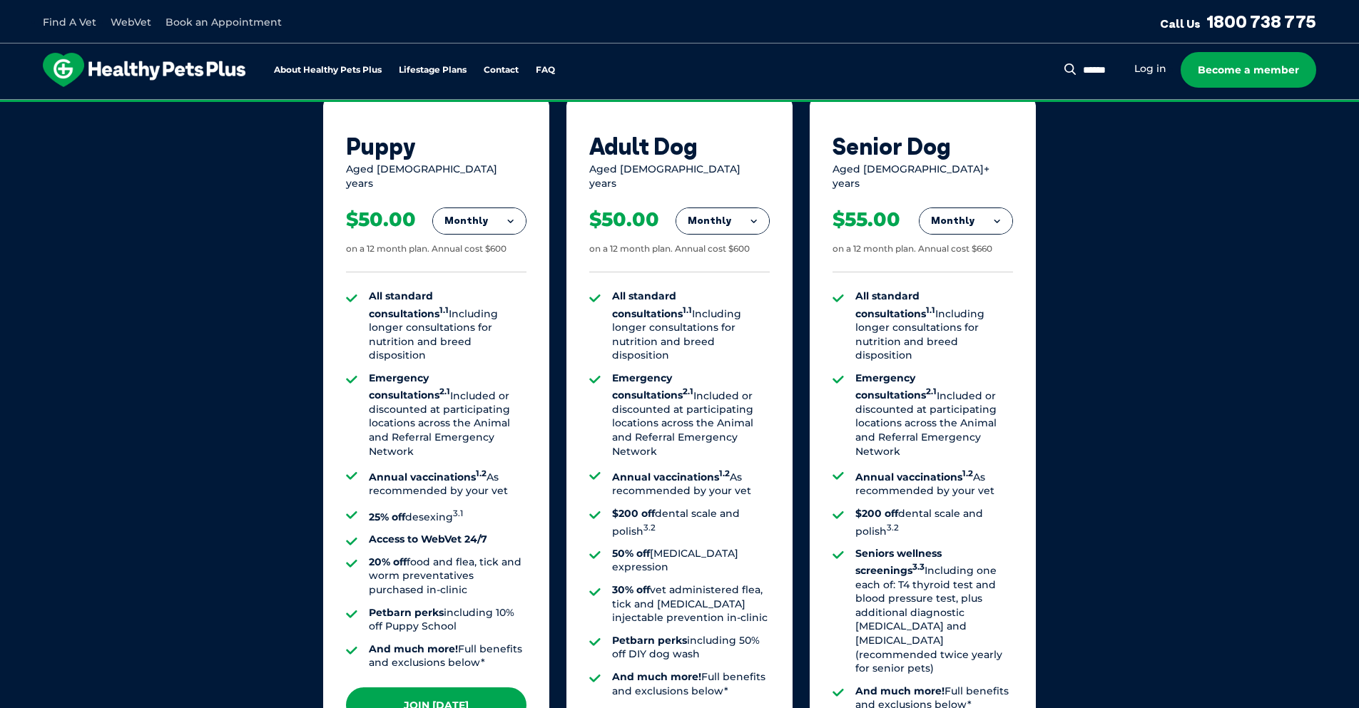 The width and height of the screenshot is (1359, 708). I want to click on span: Proactive, preventative wellness program designed to keep your pet healthier and happier for longer, so click(679, 106).